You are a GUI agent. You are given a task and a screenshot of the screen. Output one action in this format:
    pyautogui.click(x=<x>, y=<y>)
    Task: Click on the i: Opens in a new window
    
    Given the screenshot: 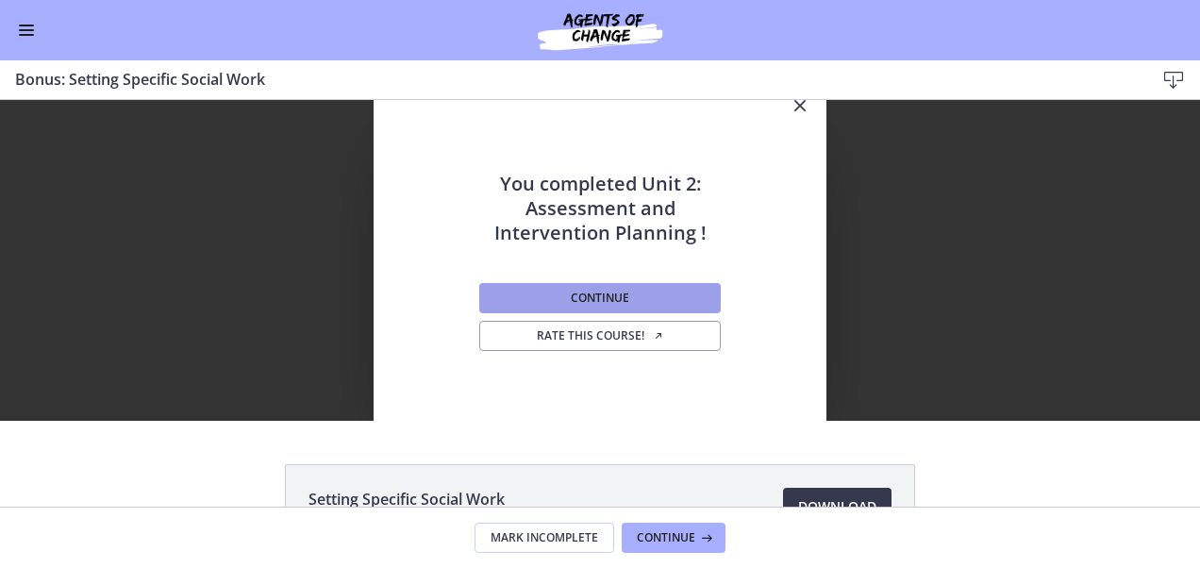 What is the action you would take?
    pyautogui.click(x=659, y=336)
    